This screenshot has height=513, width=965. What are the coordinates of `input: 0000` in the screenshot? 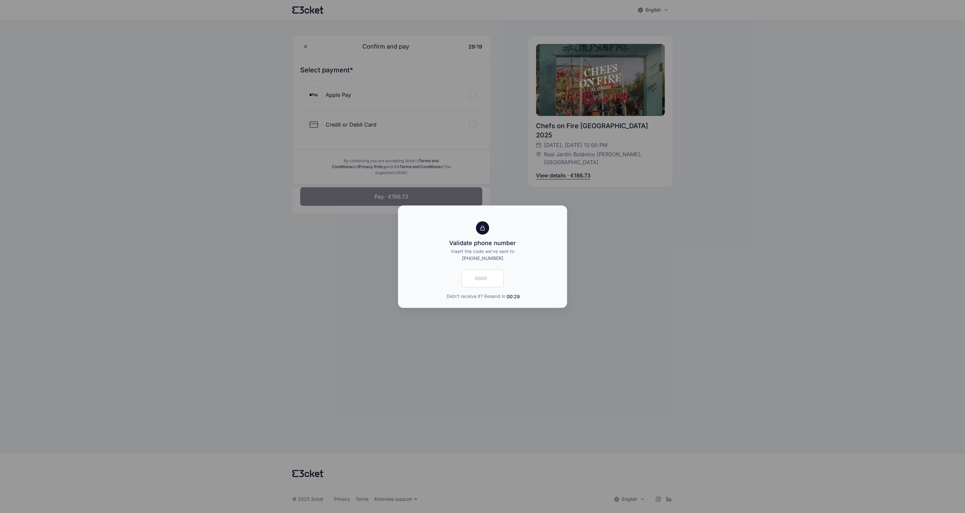 It's located at (483, 278).